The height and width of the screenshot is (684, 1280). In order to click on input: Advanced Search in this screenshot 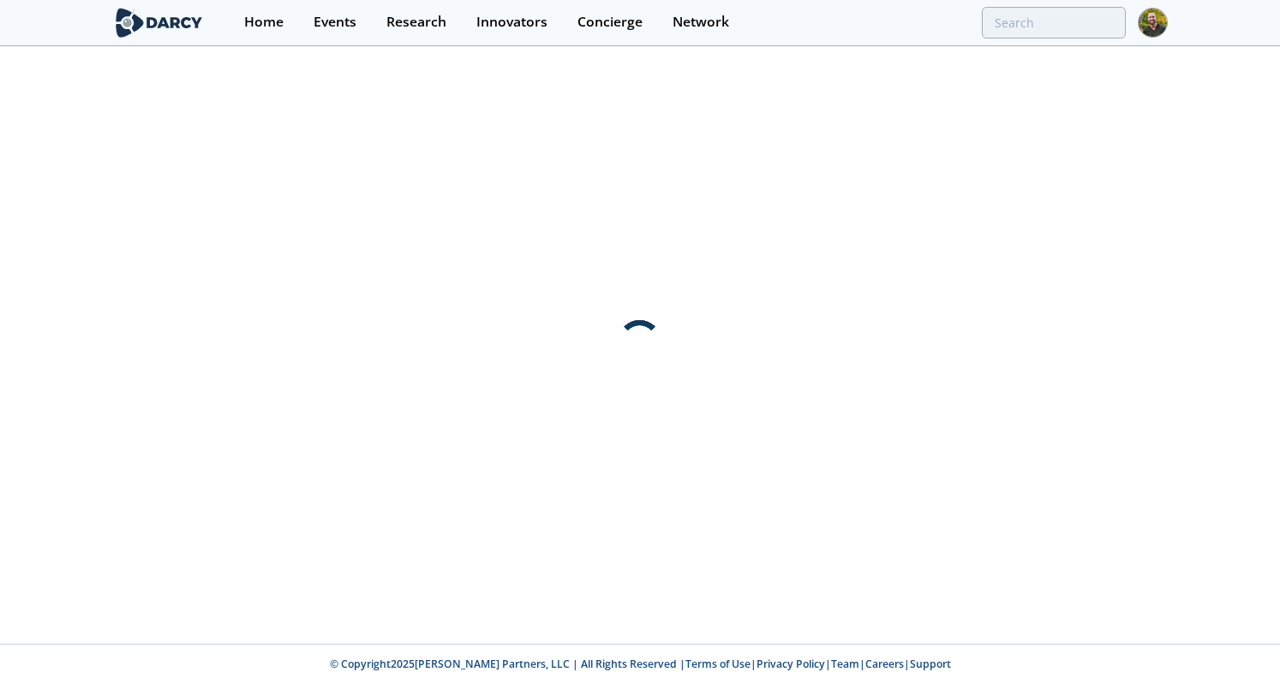, I will do `click(1054, 22)`.